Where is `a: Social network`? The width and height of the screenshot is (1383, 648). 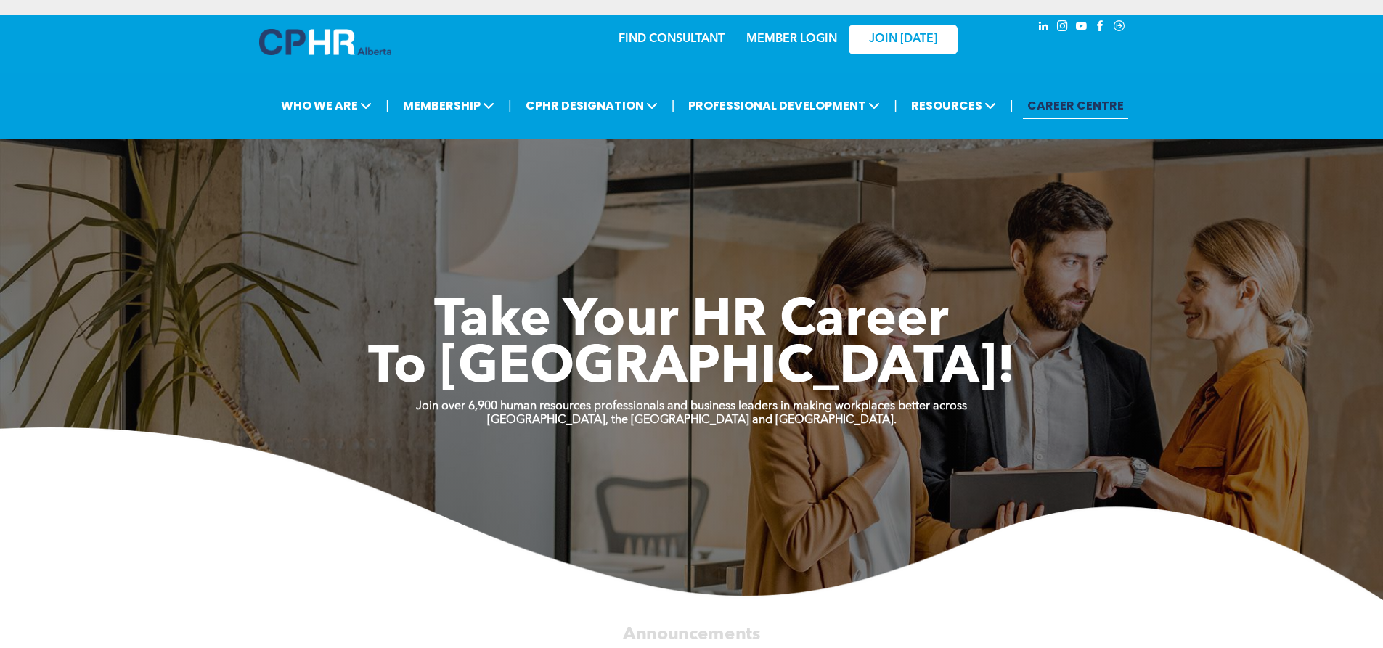
a: Social network is located at coordinates (1119, 28).